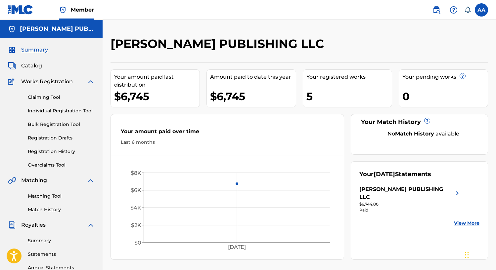  What do you see at coordinates (445, 77) in the screenshot?
I see `div: Your pending works` at bounding box center [445, 77].